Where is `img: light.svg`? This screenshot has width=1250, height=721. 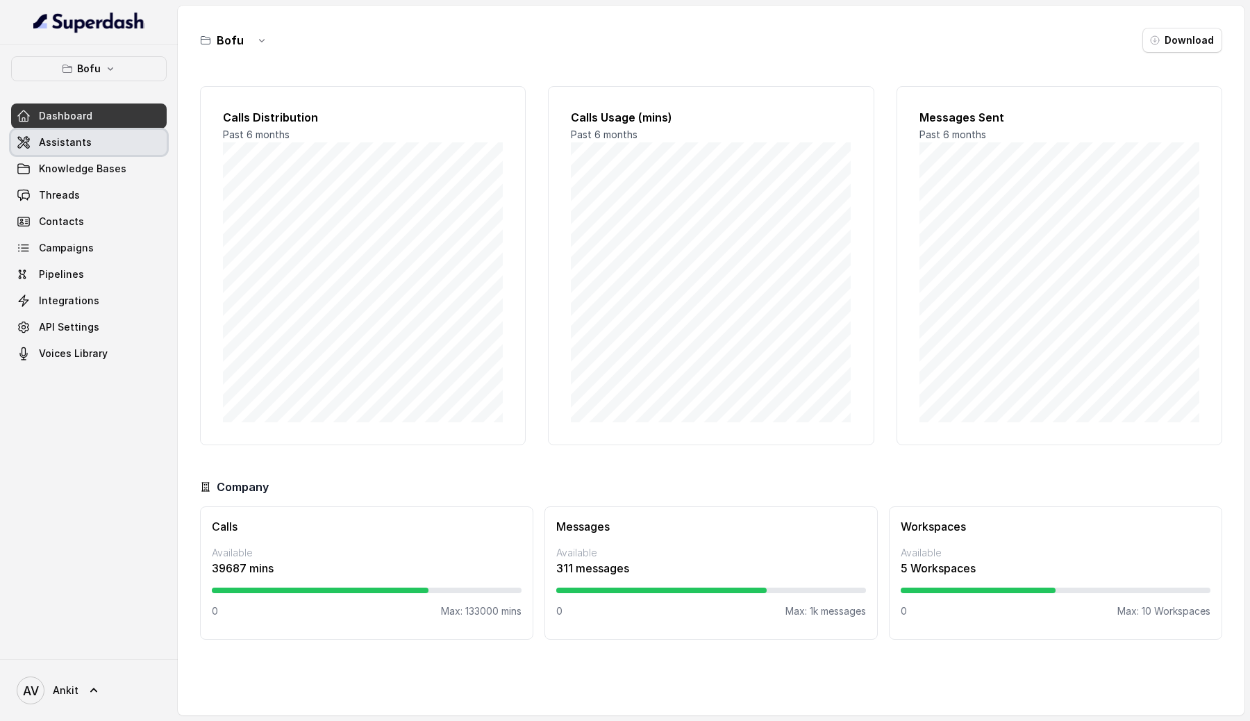 img: light.svg is located at coordinates (89, 22).